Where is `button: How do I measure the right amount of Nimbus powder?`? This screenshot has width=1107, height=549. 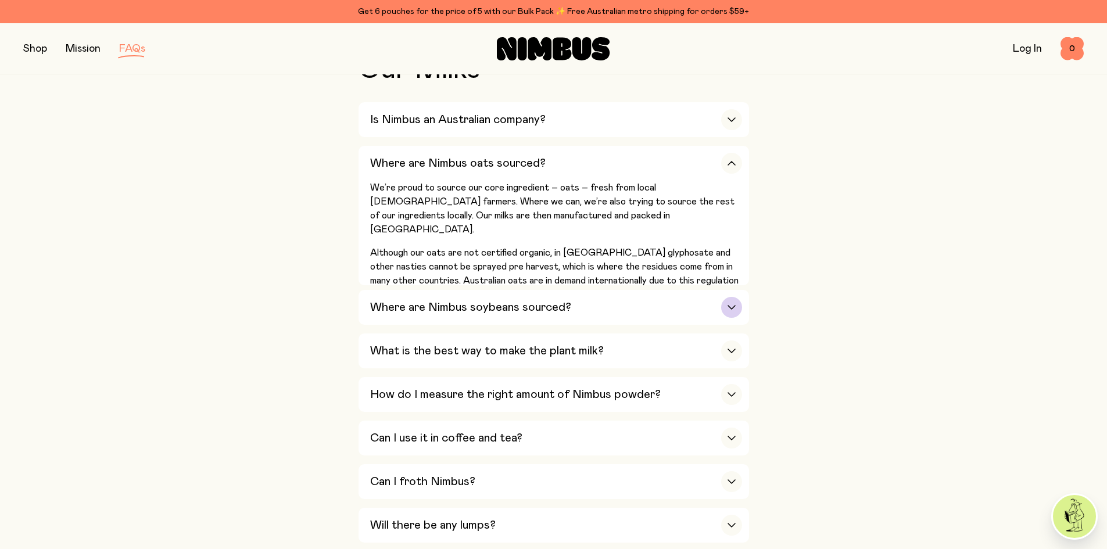 button: How do I measure the right amount of Nimbus powder? is located at coordinates (554, 395).